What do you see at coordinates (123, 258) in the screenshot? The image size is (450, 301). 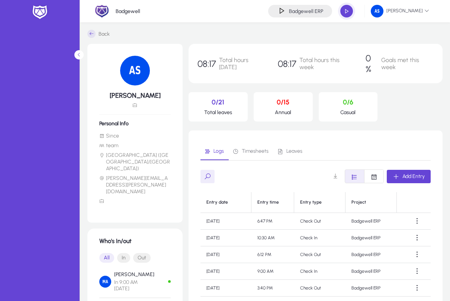 I see `button: In` at bounding box center [123, 258].